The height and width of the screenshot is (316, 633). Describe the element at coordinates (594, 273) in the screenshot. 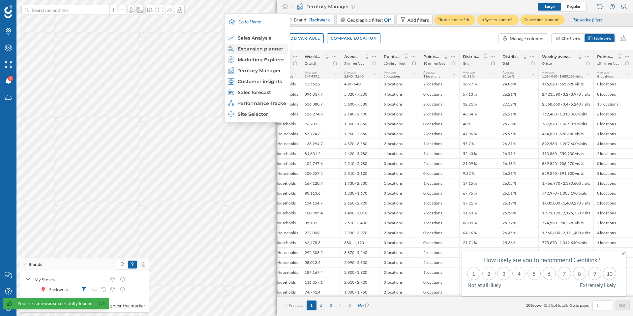

I see `div: 9` at that location.